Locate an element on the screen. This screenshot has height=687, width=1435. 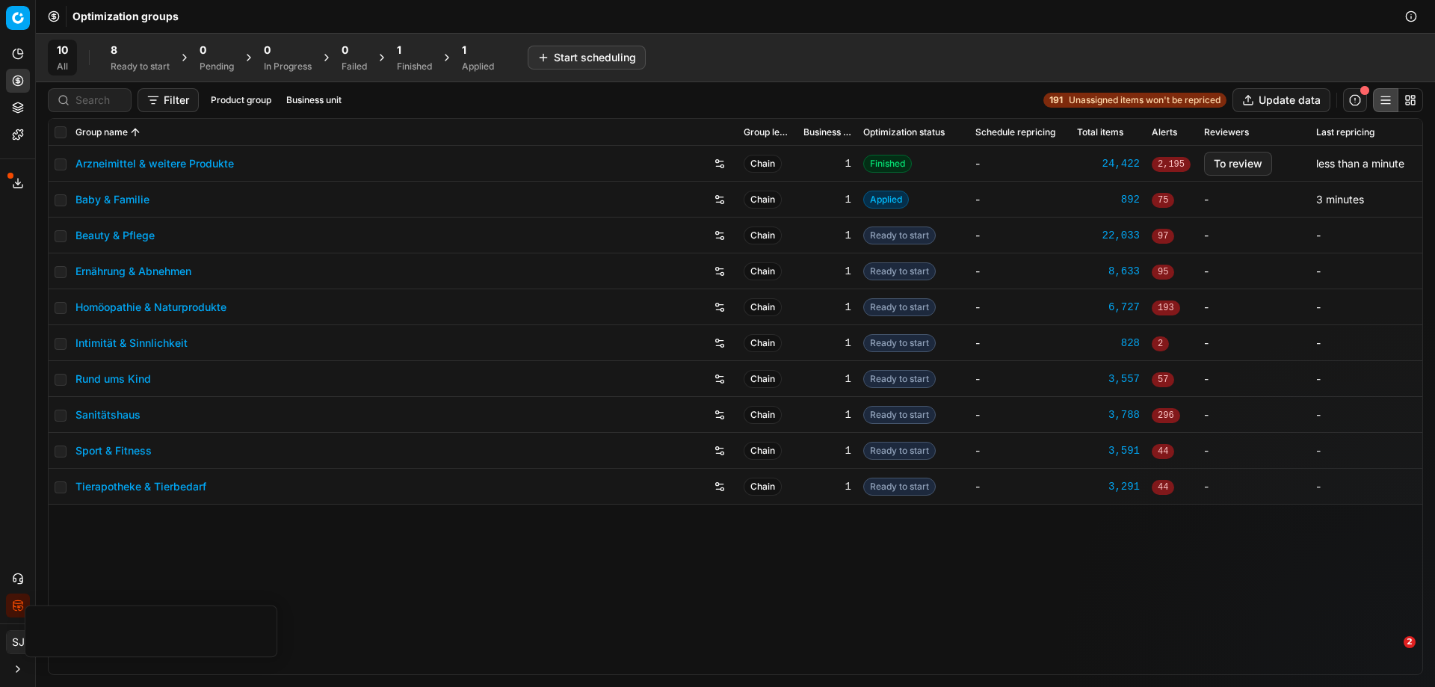
div: 3,557 is located at coordinates (1109, 379).